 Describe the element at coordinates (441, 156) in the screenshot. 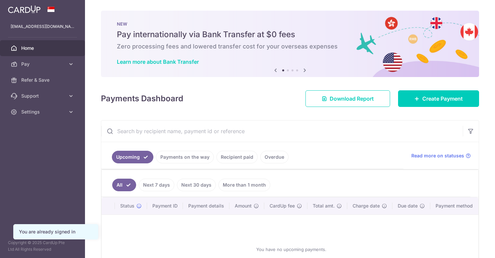

I see `a: Read more on statuses` at that location.